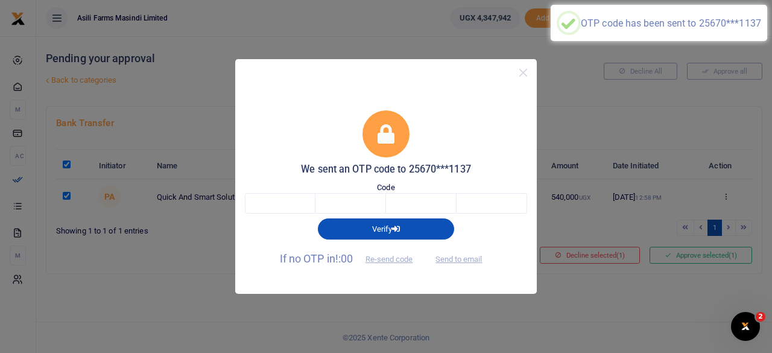 This screenshot has height=353, width=772. Describe the element at coordinates (344, 258) in the screenshot. I see `span: !:00` at that location.